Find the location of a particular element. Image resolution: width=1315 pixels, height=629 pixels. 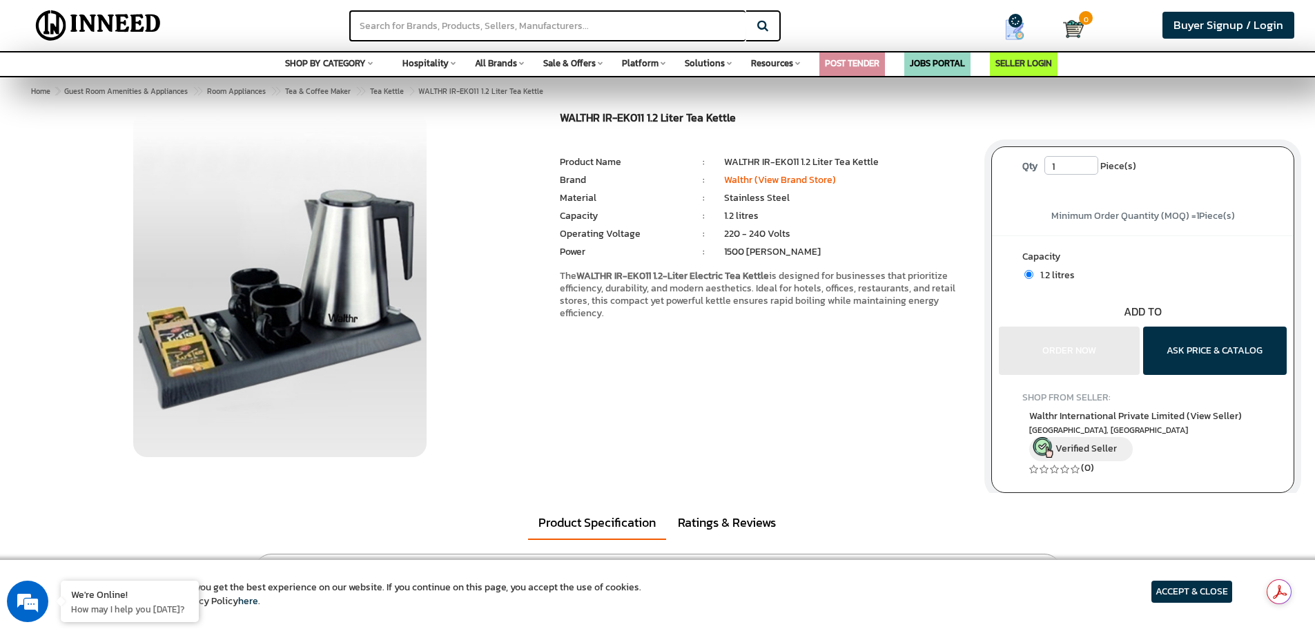

span: Piece(s) is located at coordinates (1119, 166).